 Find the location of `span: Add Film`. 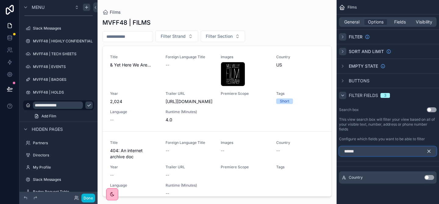

span: Add Film is located at coordinates (49, 116).